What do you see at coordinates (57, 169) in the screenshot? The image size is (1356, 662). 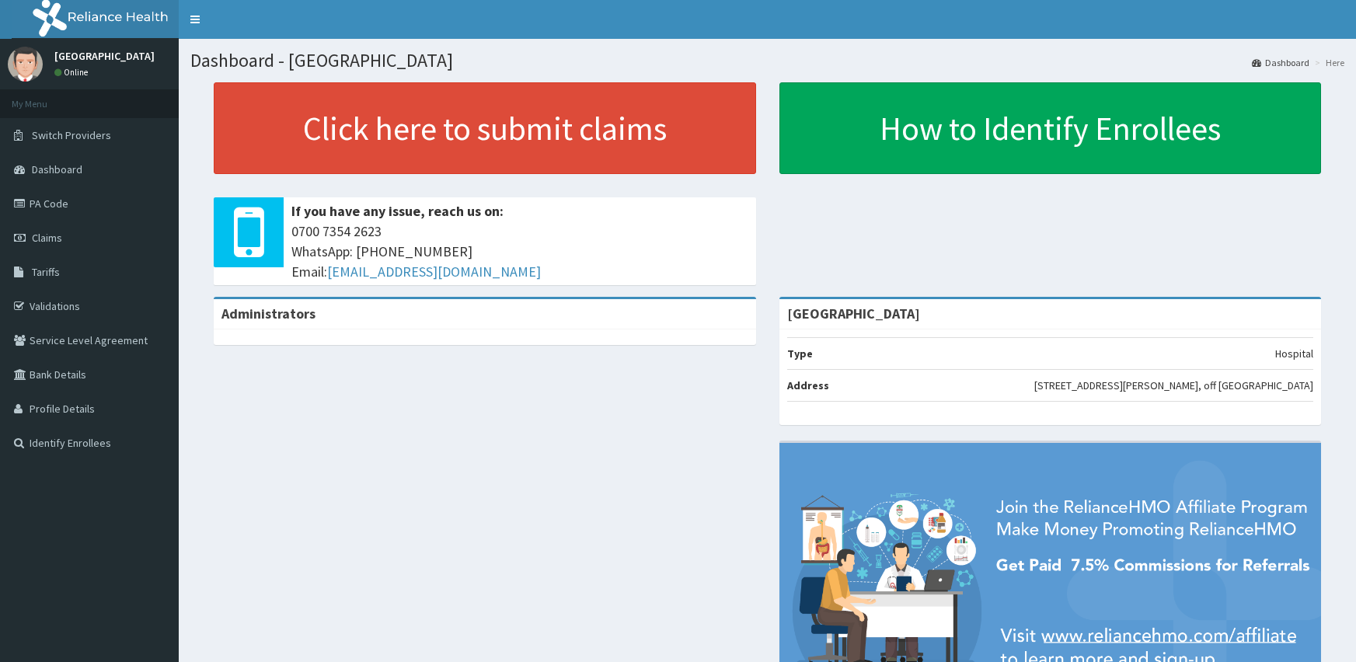 I see `span: Dashboard` at bounding box center [57, 169].